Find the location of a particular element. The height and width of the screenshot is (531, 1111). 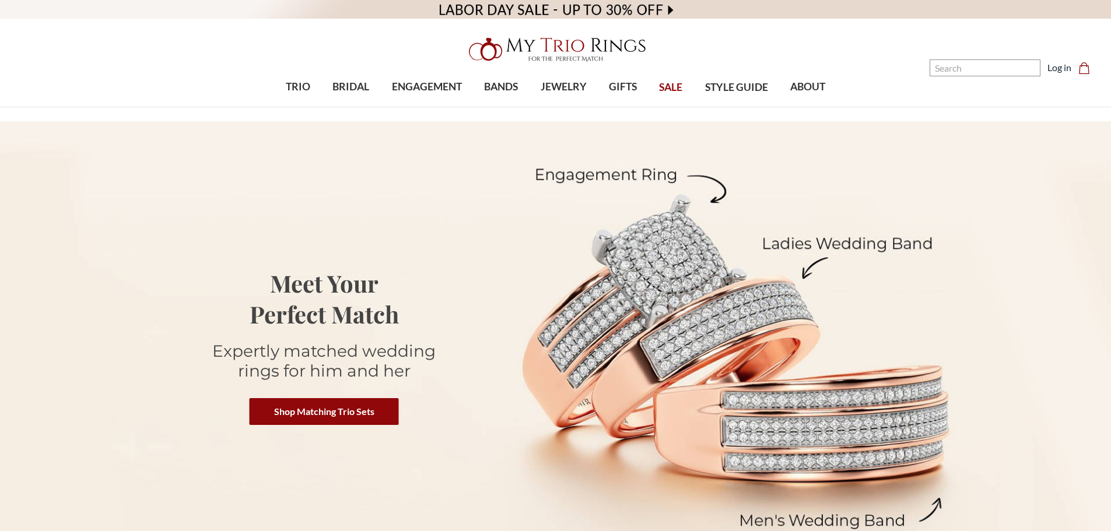

a: Cart with 0 items is located at coordinates (1088, 68).